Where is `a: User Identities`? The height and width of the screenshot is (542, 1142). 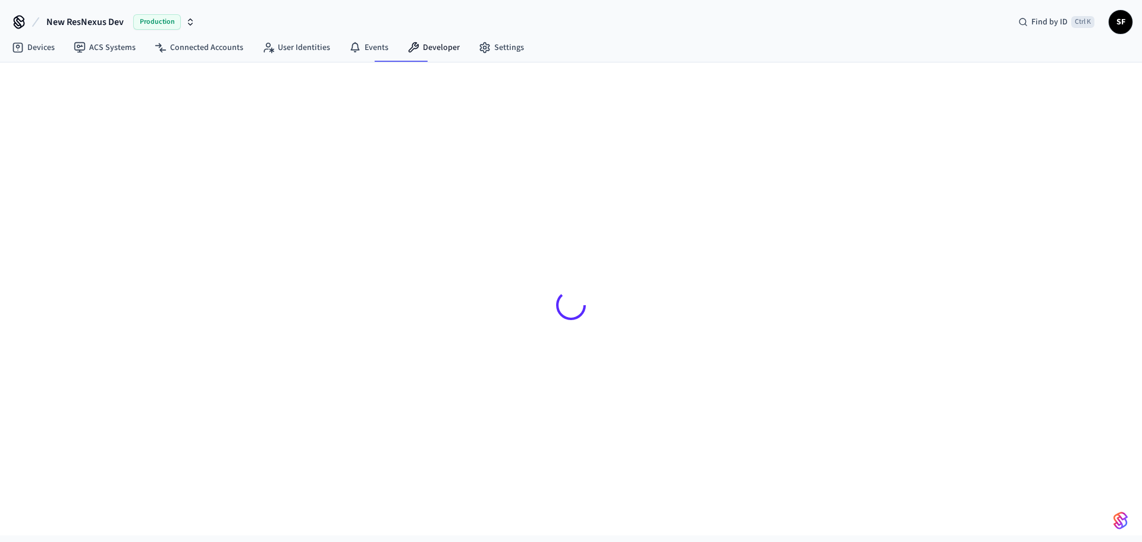 a: User Identities is located at coordinates (296, 48).